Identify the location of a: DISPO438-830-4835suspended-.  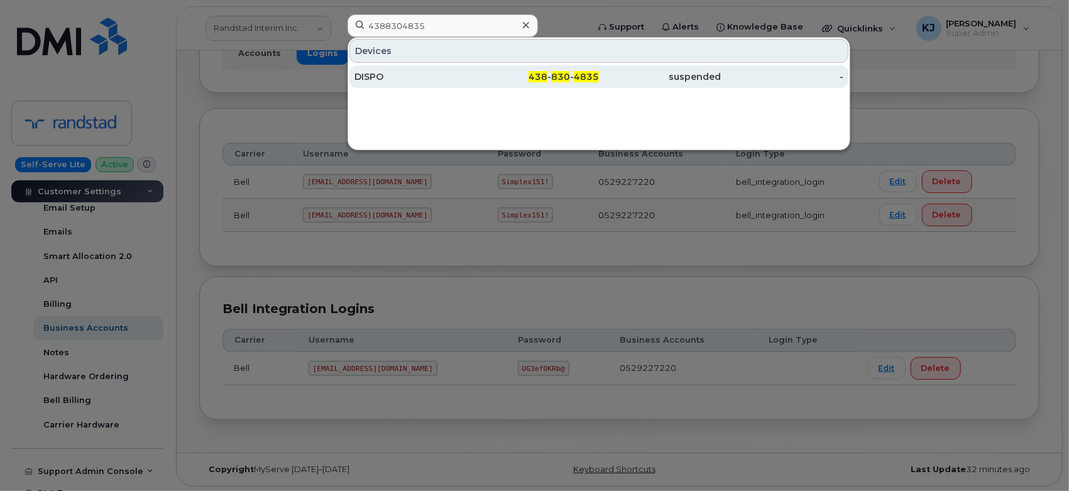
(599, 77).